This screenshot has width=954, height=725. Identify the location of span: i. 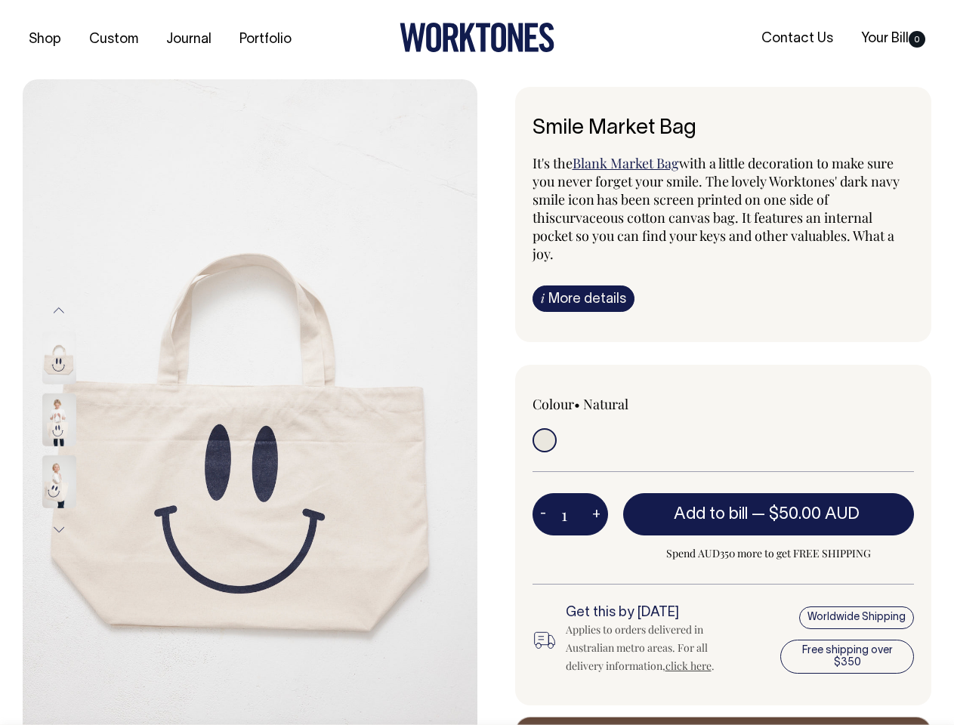
(543, 298).